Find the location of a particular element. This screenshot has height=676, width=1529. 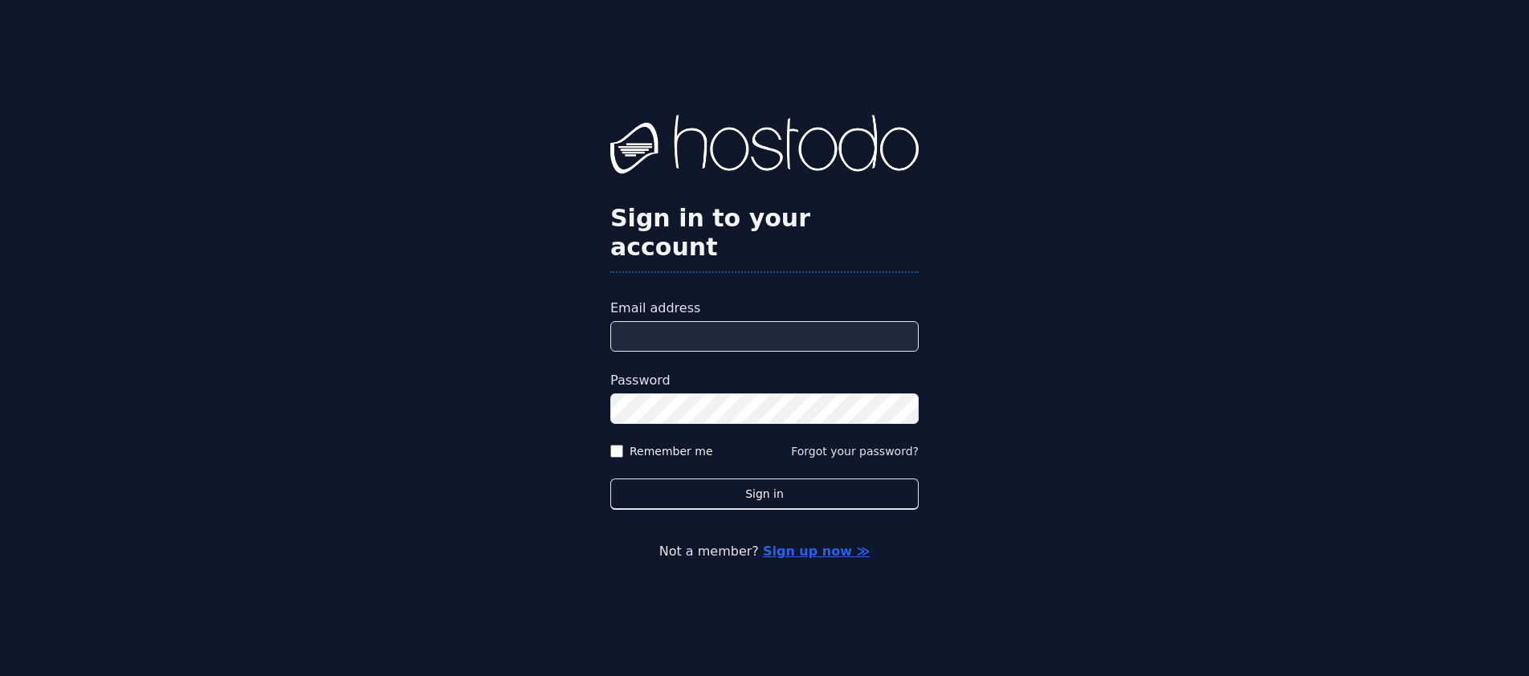

img: Hostodo is located at coordinates (764, 147).